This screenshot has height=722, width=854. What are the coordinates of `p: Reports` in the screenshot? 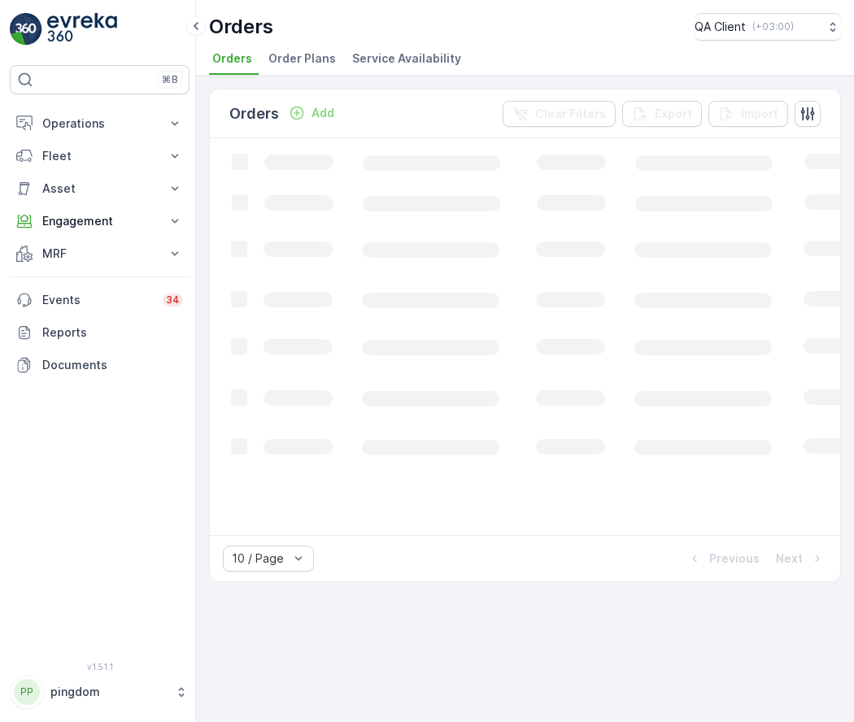 It's located at (112, 333).